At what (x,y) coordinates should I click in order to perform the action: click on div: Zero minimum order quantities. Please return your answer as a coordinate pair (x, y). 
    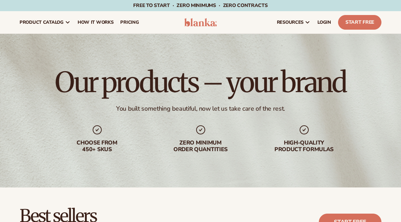
    Looking at the image, I should click on (200, 146).